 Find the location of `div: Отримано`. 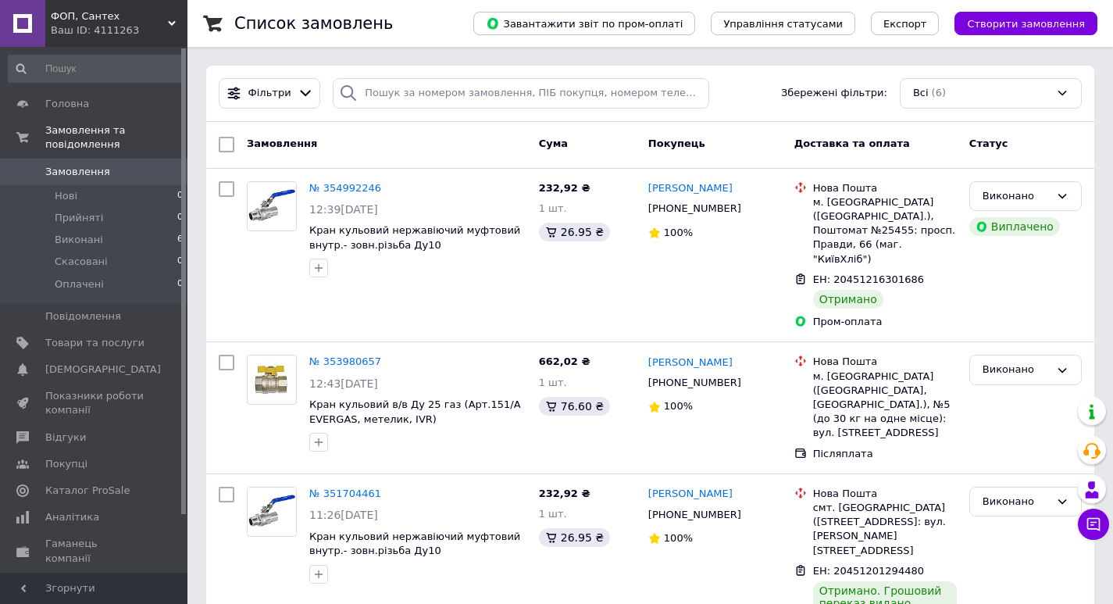

div: Отримано is located at coordinates (848, 299).